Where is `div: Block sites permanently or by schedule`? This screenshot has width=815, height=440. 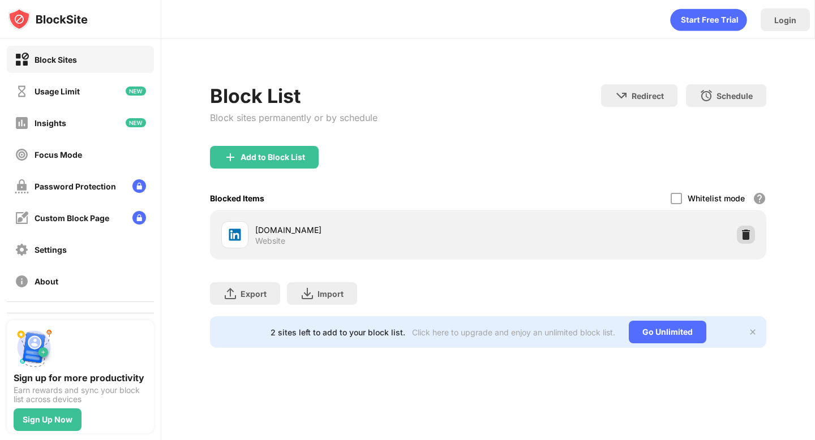
div: Block sites permanently or by schedule is located at coordinates (294, 118).